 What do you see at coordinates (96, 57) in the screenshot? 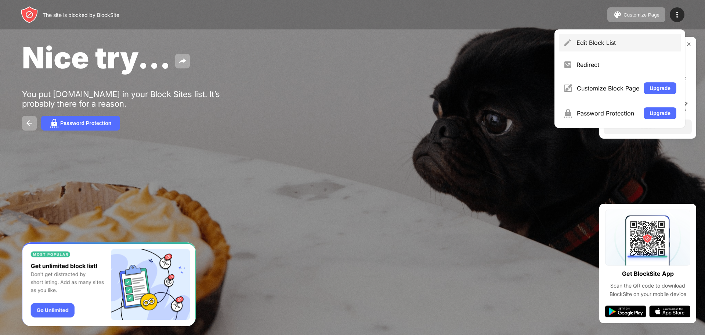
I see `span: Nice try...` at bounding box center [96, 57].